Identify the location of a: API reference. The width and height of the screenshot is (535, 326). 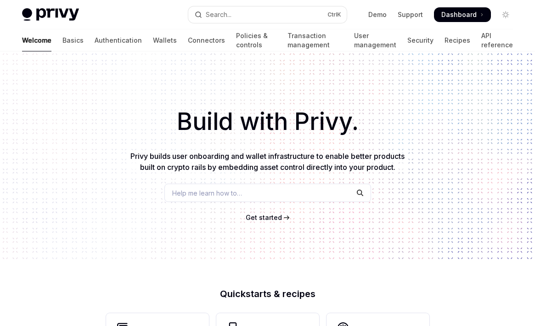
(497, 40).